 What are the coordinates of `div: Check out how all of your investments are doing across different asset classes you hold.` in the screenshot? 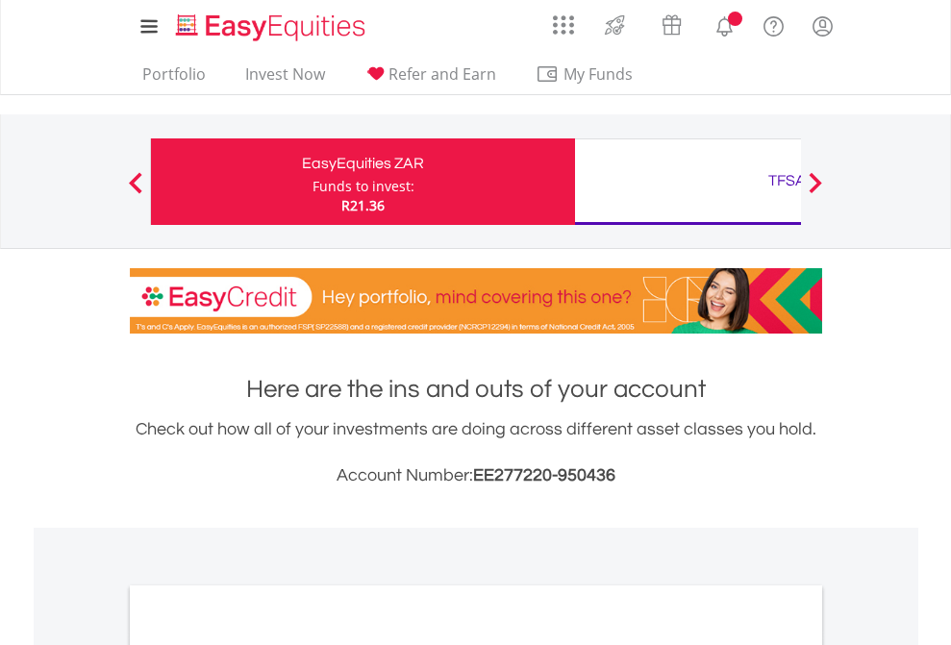 It's located at (476, 453).